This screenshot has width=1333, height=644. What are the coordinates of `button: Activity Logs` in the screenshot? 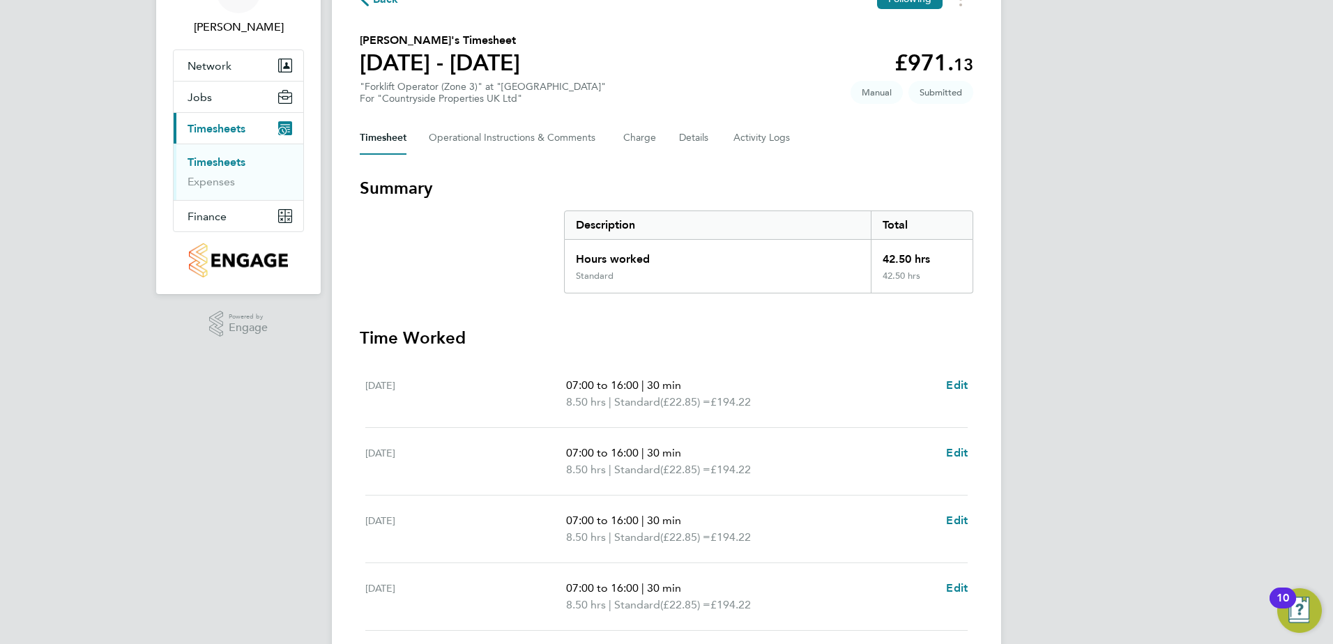 It's located at (763, 138).